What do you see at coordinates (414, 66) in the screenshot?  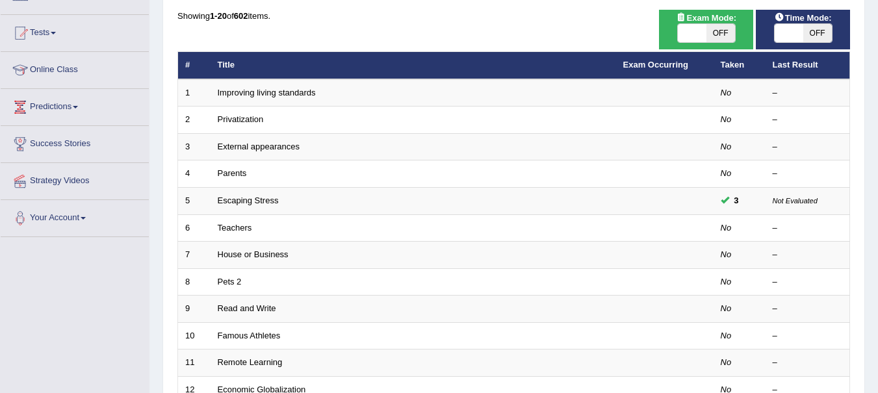 I see `th: Title` at bounding box center [414, 66].